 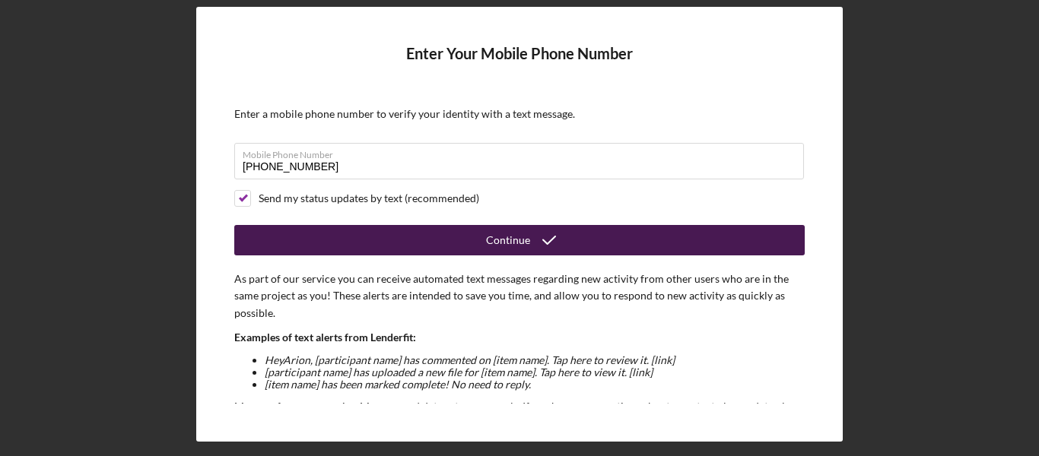 What do you see at coordinates (520, 338) in the screenshot?
I see `p: Examples of text alerts from Lenderfit:` at bounding box center [520, 338].